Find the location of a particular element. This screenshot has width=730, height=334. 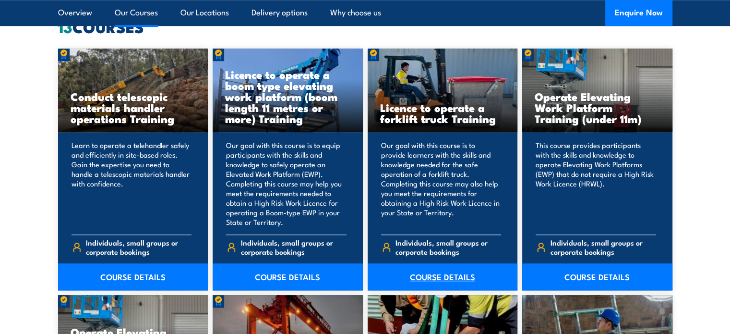

h3: Operate Elevating Work Platform Training (under 11m) is located at coordinates (597, 107).